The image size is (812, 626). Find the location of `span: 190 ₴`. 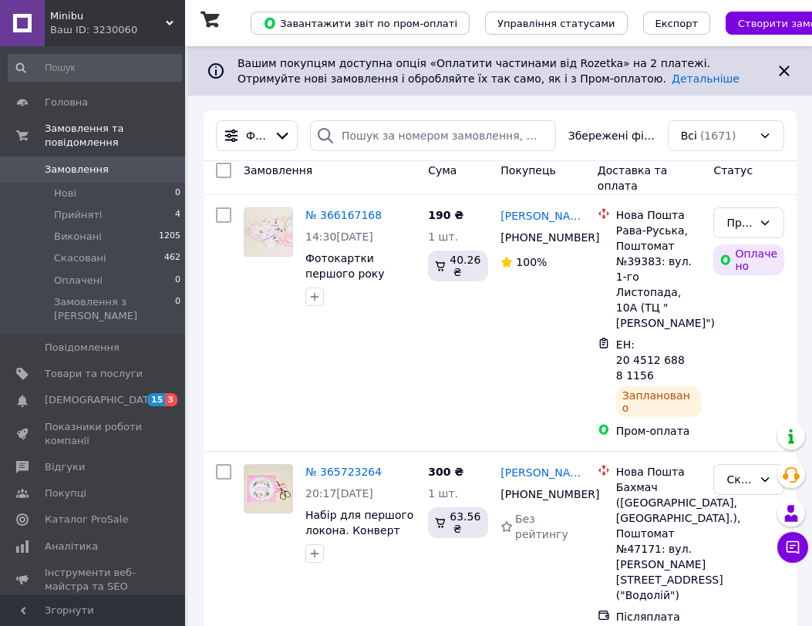

span: 190 ₴ is located at coordinates (446, 215).